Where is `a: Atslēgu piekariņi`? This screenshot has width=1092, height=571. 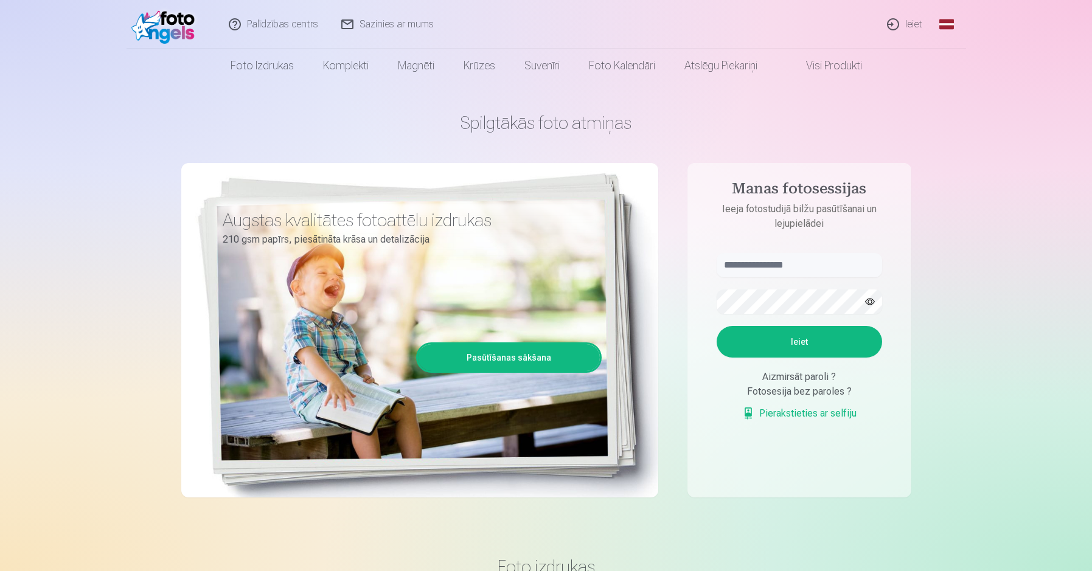 a: Atslēgu piekariņi is located at coordinates (721, 66).